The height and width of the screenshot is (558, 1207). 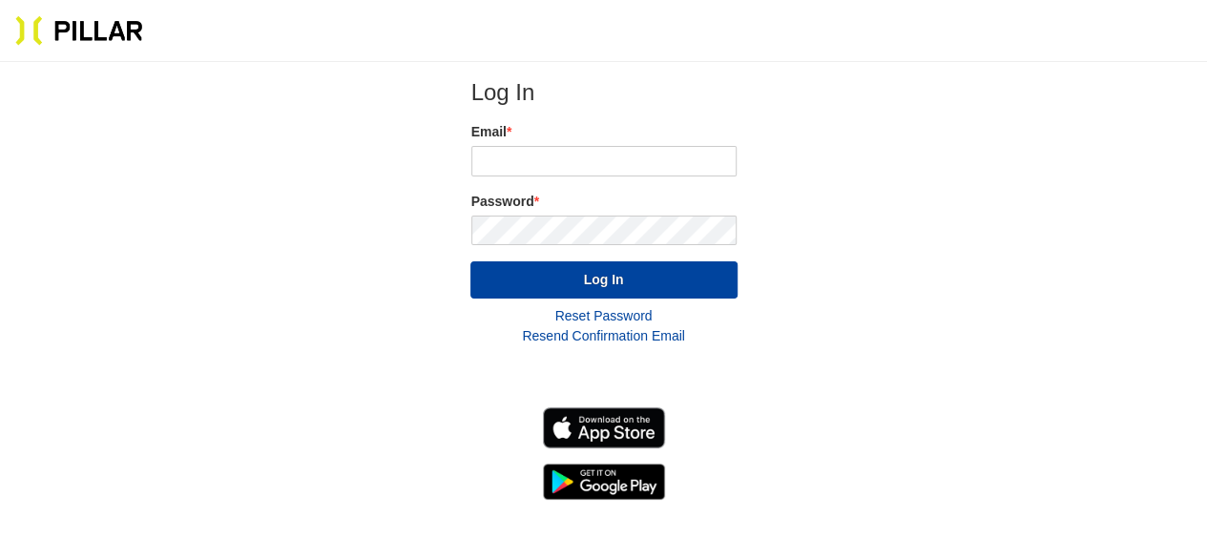 I want to click on label: Email, so click(x=604, y=132).